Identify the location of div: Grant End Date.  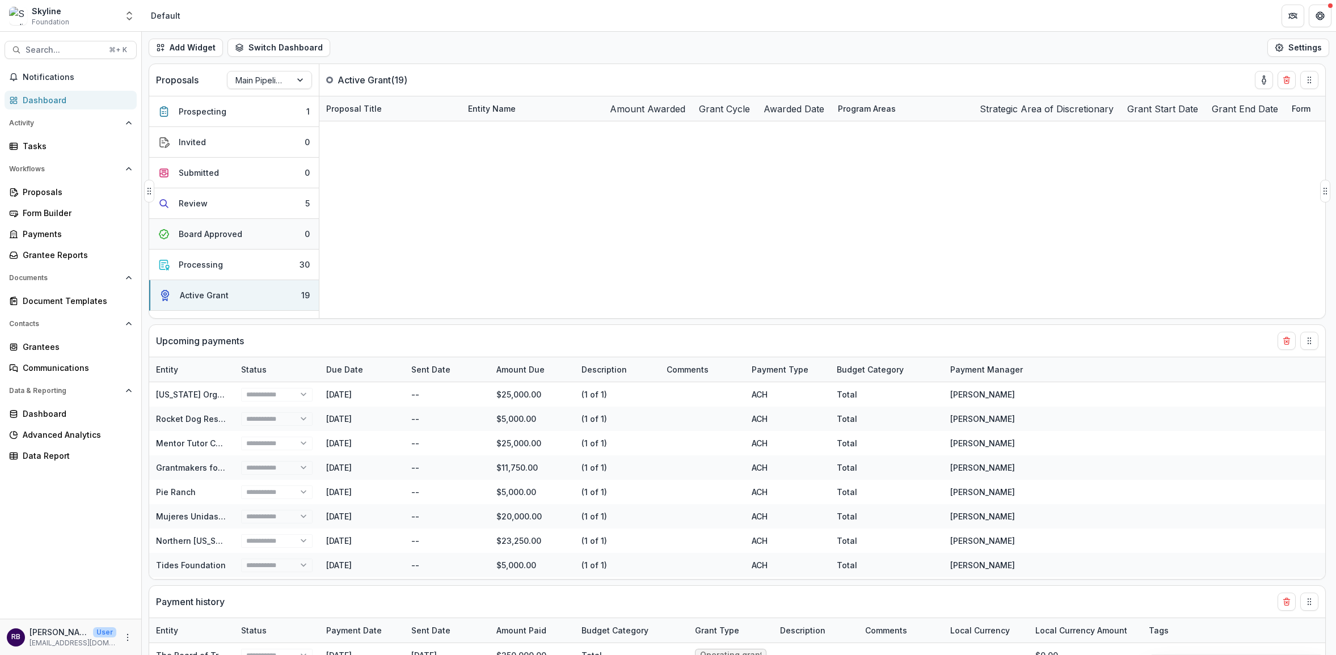
(1245, 108).